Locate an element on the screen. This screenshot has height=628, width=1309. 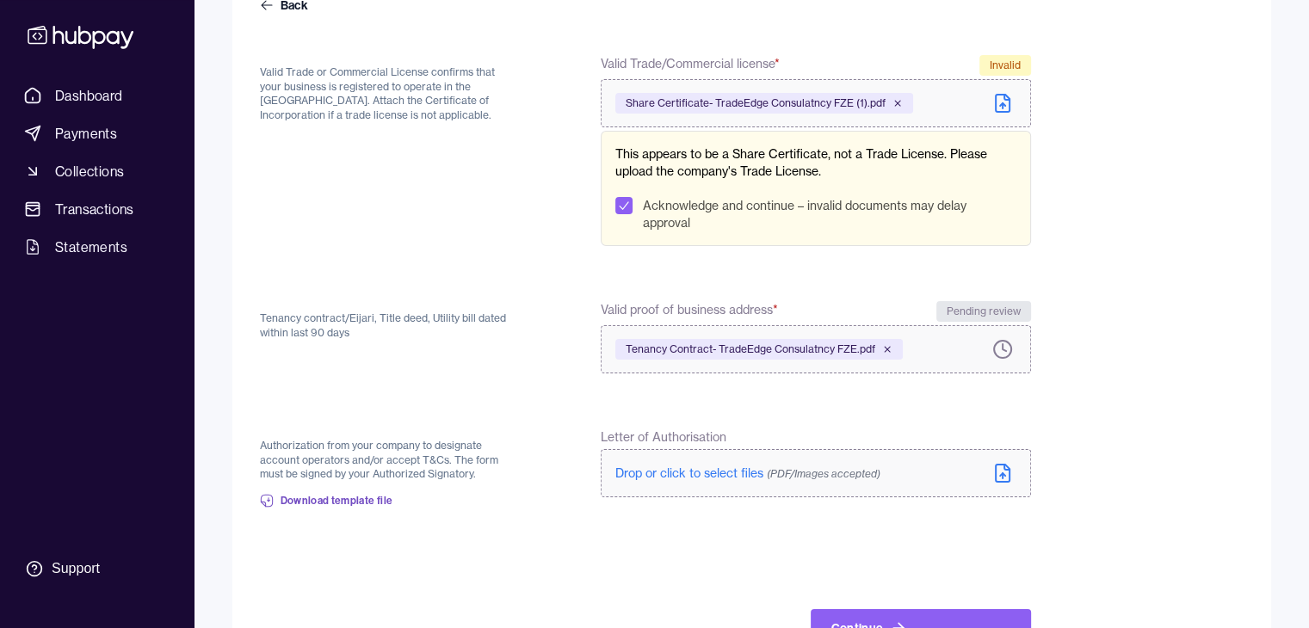
span: Letter of Authorisation is located at coordinates (664, 437).